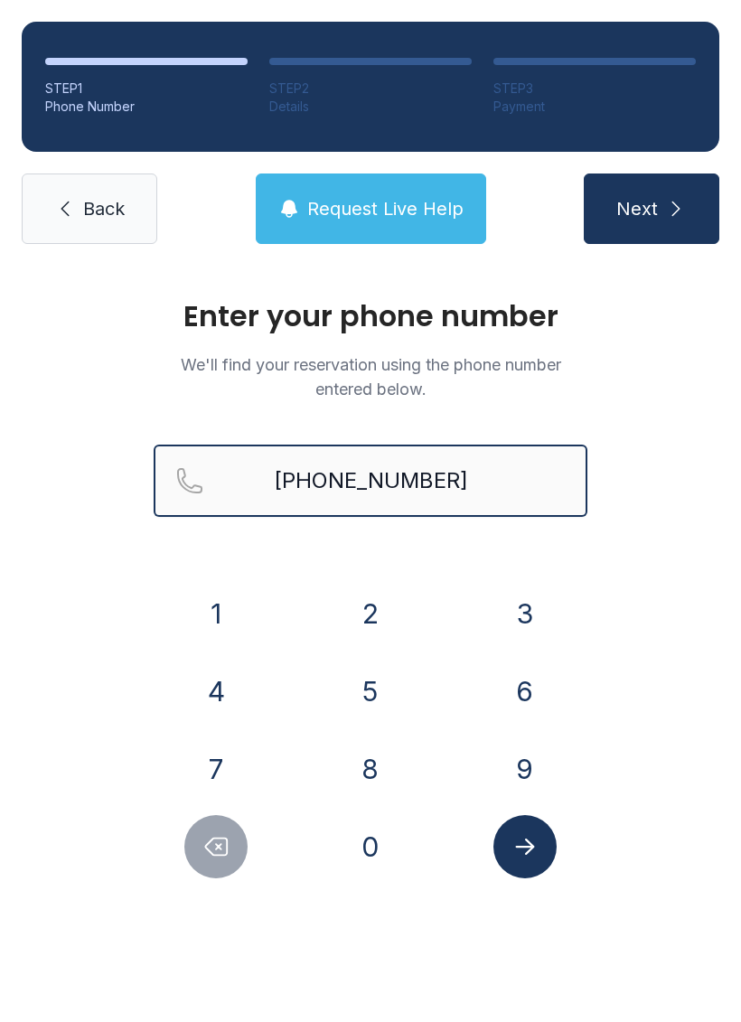 The height and width of the screenshot is (1022, 741). Describe the element at coordinates (370, 377) in the screenshot. I see `p: We'll find your reservation using the phone number entered below.` at that location.